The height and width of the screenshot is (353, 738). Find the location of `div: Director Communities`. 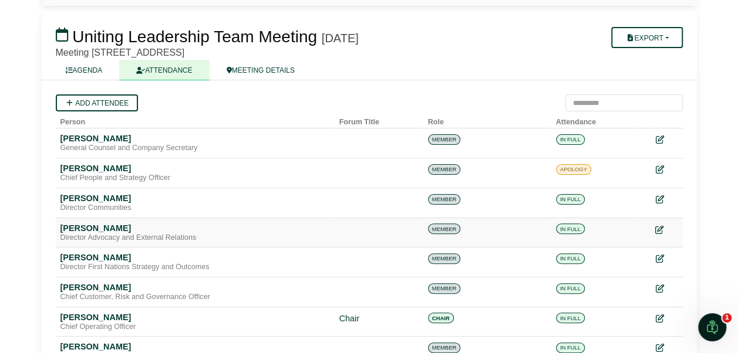

div: Director Communities is located at coordinates (195, 208).